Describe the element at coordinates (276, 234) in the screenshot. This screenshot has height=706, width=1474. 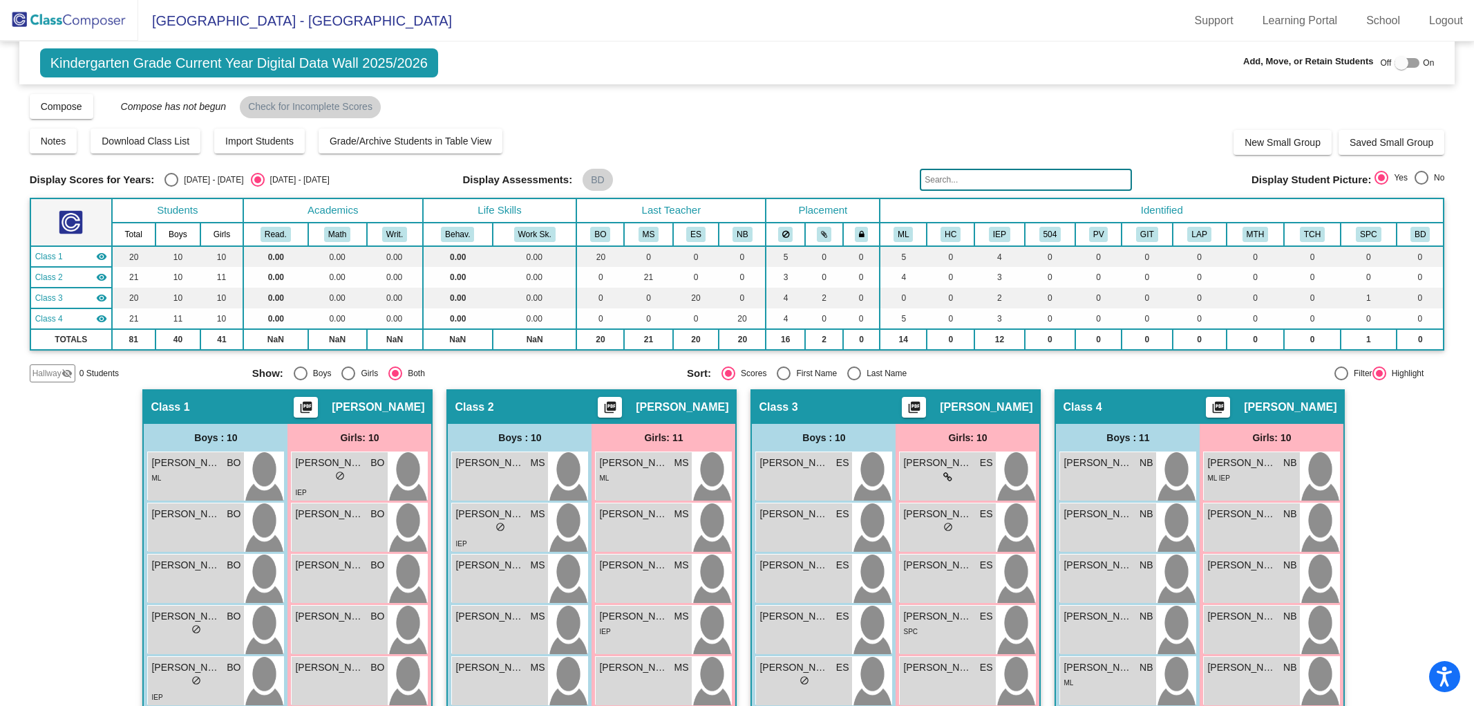
I see `button: Read.` at that location.